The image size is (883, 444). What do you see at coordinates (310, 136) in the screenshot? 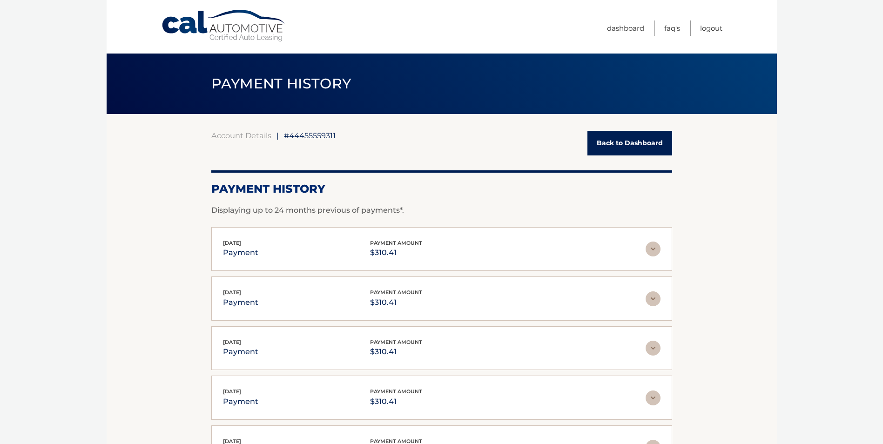
I see `span: #44455559311` at bounding box center [310, 136].